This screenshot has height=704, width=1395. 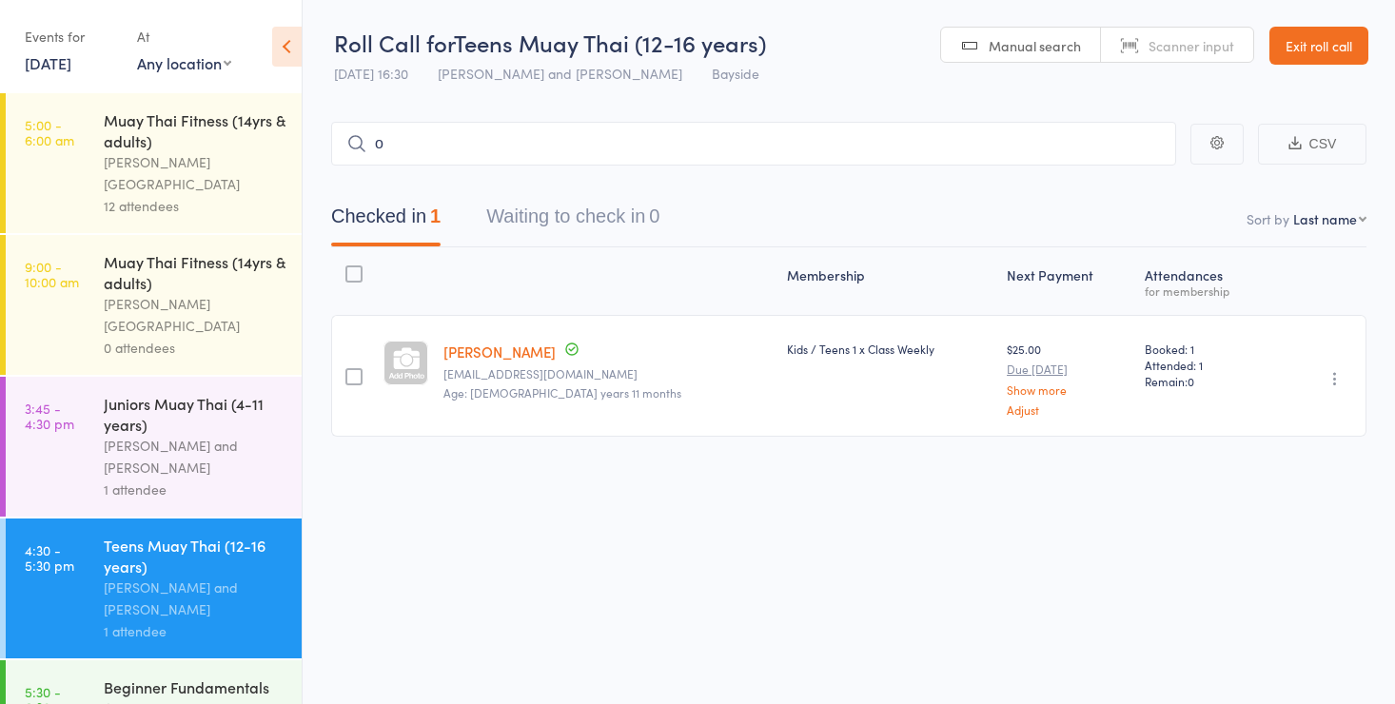 What do you see at coordinates (184, 36) in the screenshot?
I see `div: At` at bounding box center [184, 36].